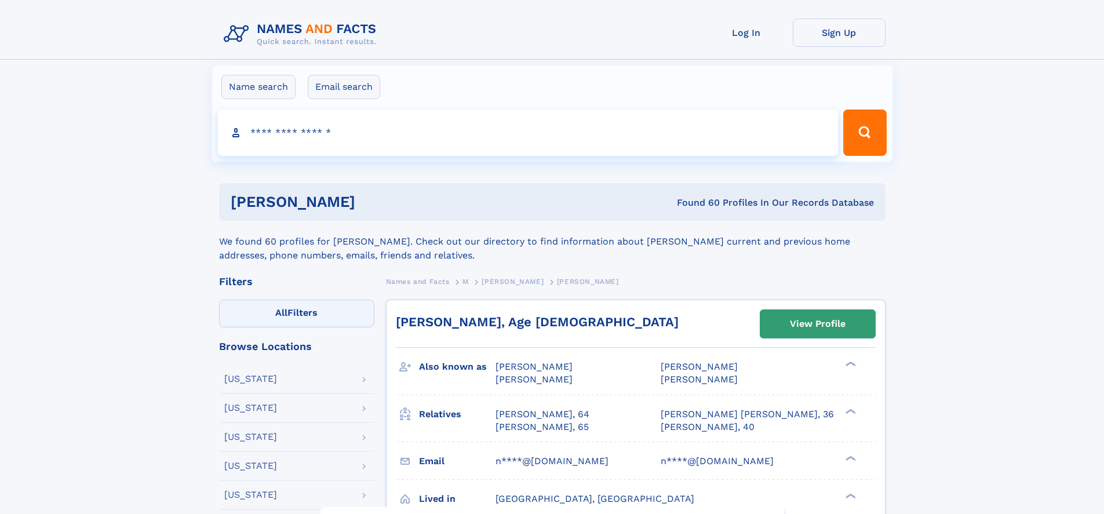 The image size is (1104, 514). Describe the element at coordinates (457, 499) in the screenshot. I see `h3: Lived in` at that location.